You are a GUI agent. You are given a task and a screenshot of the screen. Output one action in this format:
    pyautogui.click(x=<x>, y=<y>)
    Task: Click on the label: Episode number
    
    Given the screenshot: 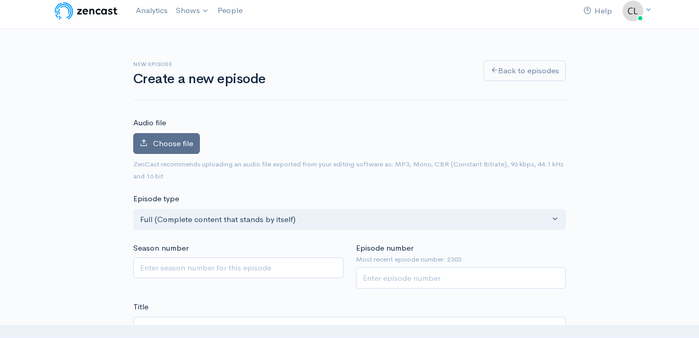 What is the action you would take?
    pyautogui.click(x=384, y=248)
    